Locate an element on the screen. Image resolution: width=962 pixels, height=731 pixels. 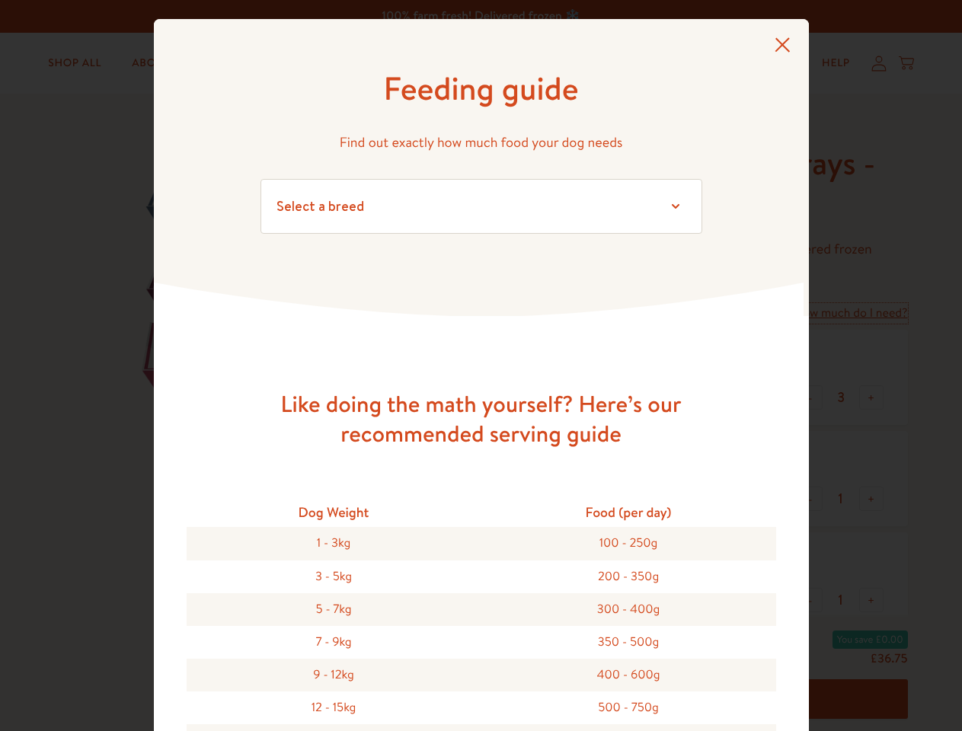
div: 500 - 750g is located at coordinates (628, 707).